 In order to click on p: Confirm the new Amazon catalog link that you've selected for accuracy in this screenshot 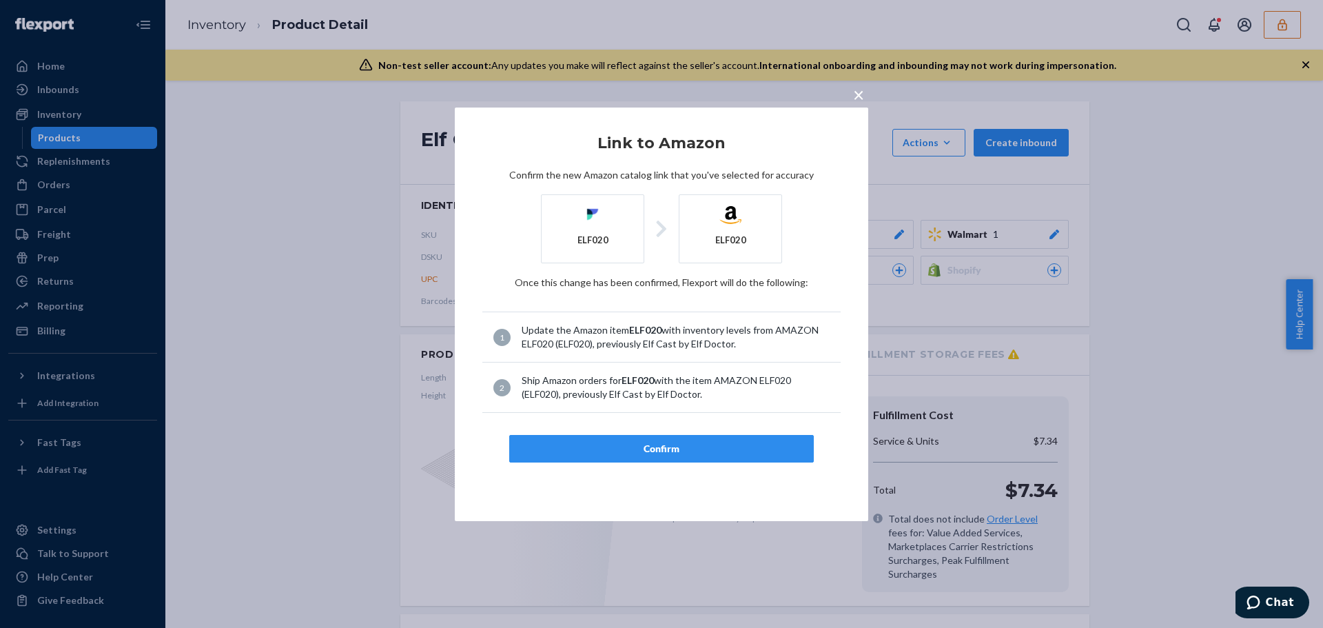, I will do `click(662, 175)`.